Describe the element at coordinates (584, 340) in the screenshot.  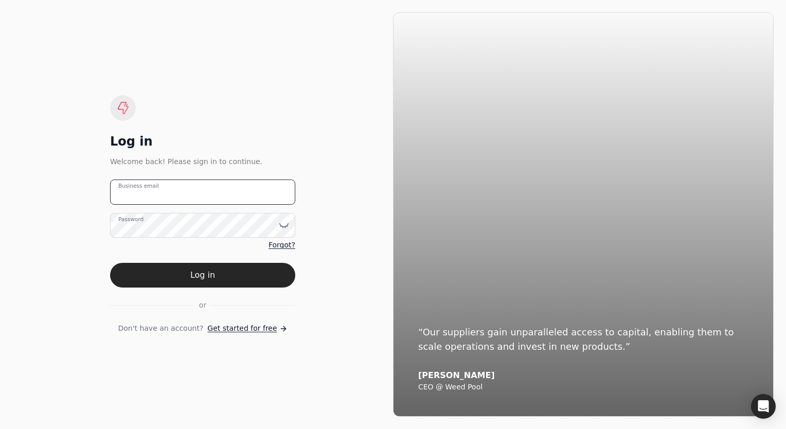
I see `div: “Our suppliers gain unparalleled access to capital, enabling them to scale operations and invest ...` at that location.